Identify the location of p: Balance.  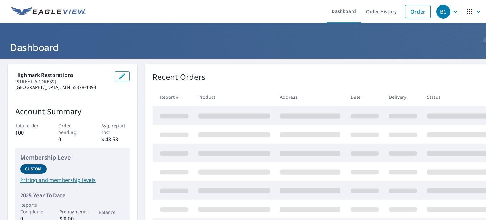
(112, 212).